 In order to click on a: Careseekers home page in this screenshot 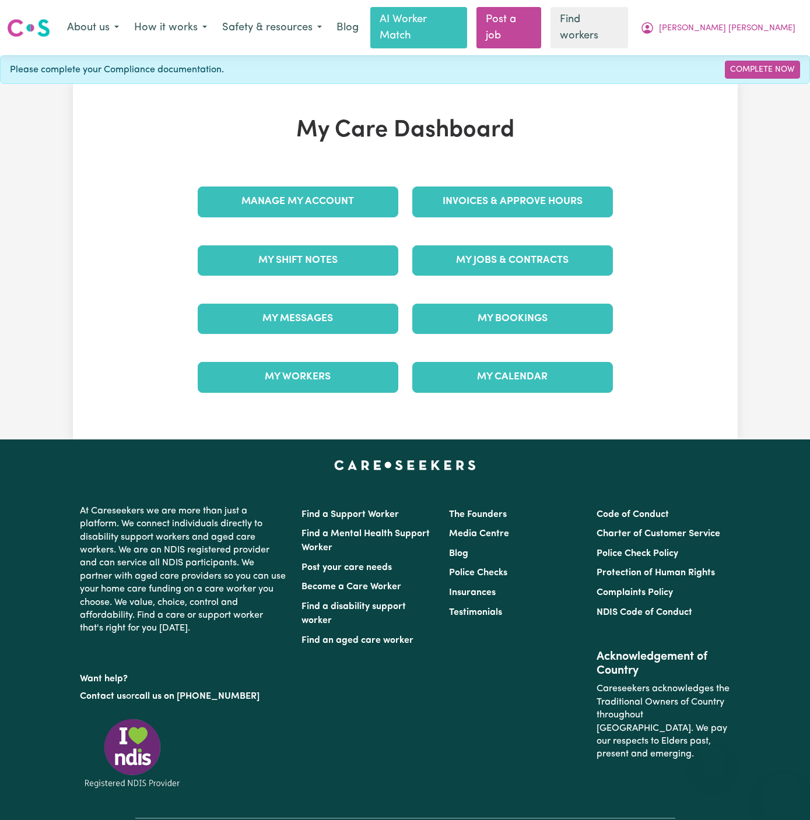, I will do `click(405, 465)`.